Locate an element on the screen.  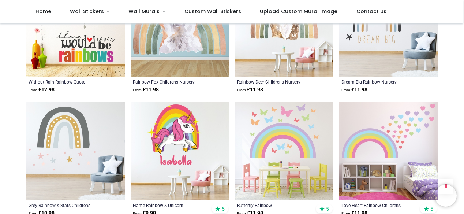
span: Wall Stickers is located at coordinates (87, 11).